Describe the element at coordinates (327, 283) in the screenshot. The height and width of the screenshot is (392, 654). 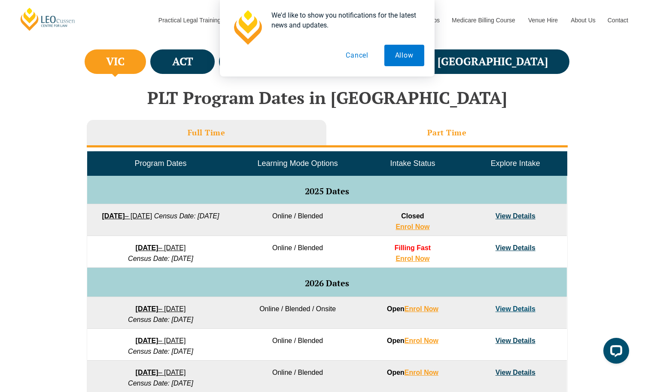
I see `span: 2026 Dates` at that location.